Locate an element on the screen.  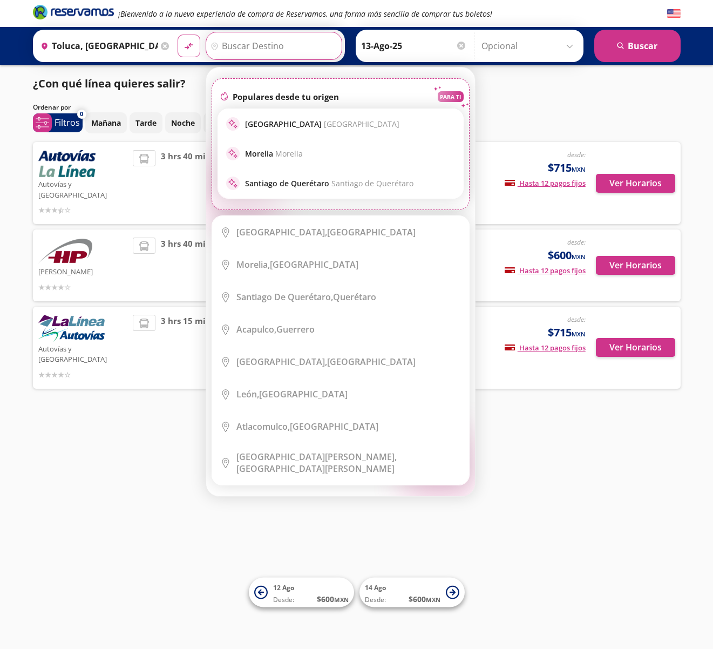
span: 14 Ago is located at coordinates (375, 587).